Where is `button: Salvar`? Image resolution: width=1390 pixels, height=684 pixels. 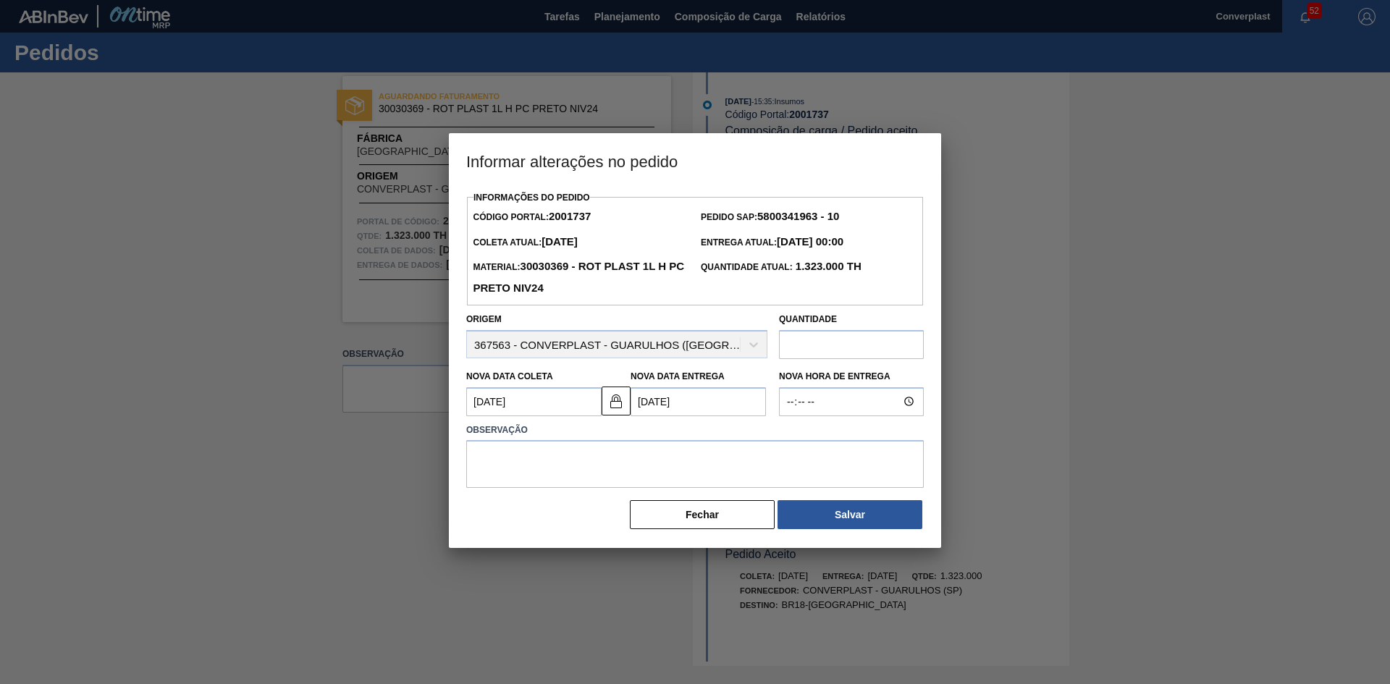 button: Salvar is located at coordinates (850, 515).